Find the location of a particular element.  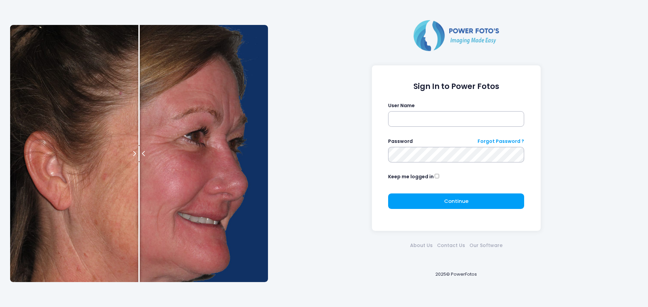

img: Logo is located at coordinates (456, 35).